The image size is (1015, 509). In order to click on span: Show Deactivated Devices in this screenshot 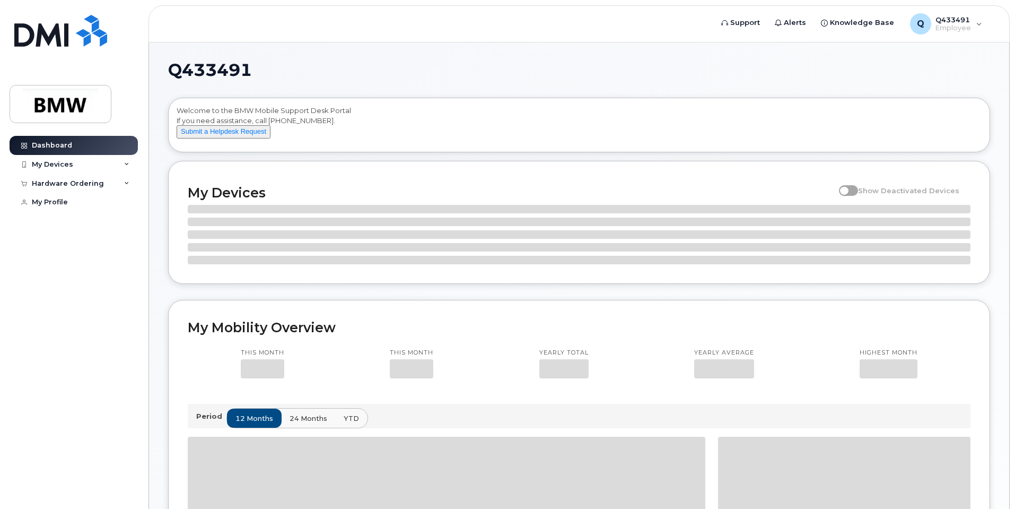, I will do `click(909, 190)`.